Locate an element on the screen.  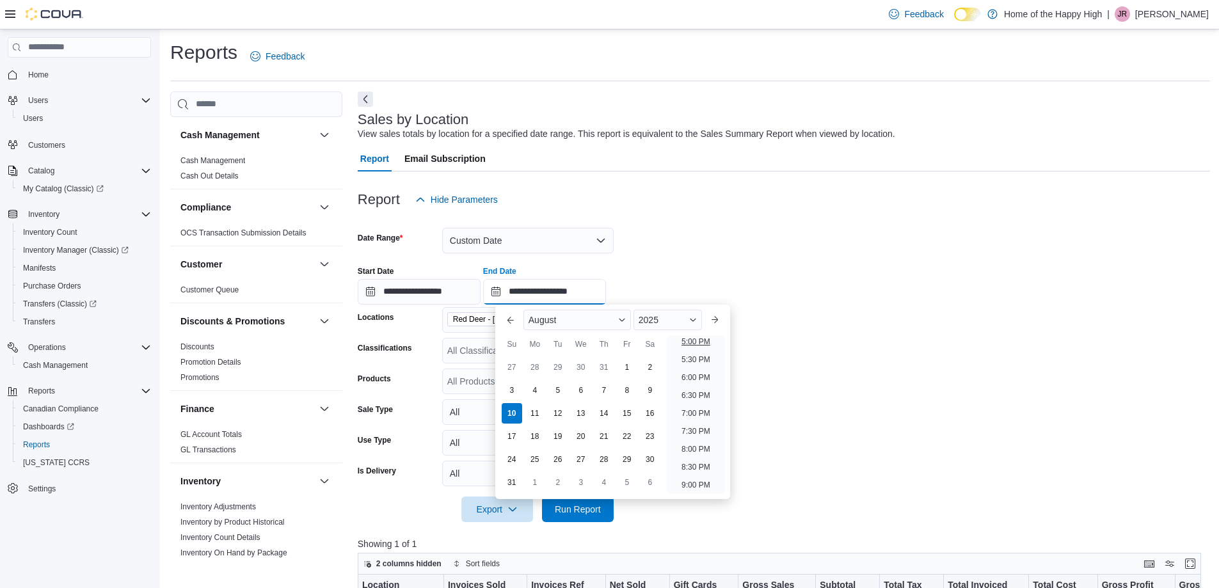
span: Inventory Adjustments is located at coordinates (218, 507).